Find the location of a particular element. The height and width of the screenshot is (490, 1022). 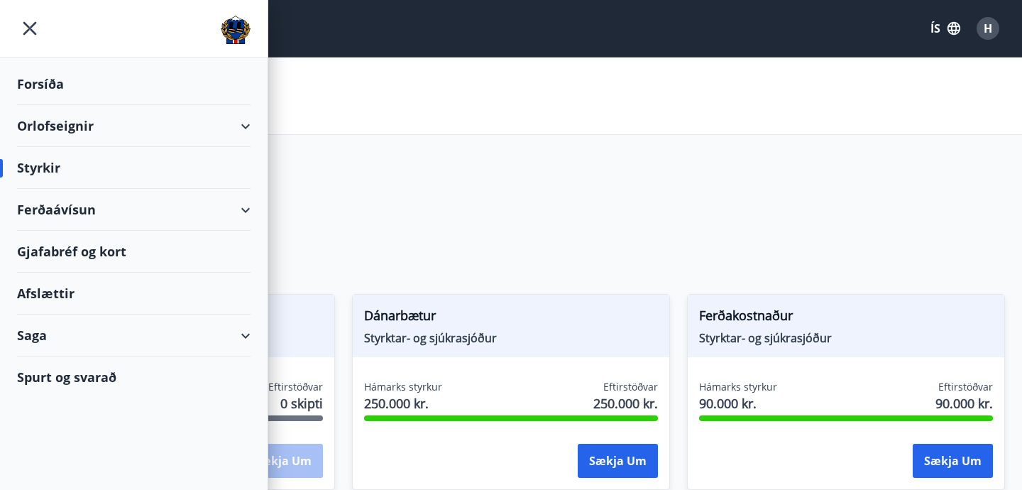

div: Orlofseignir is located at coordinates (133, 126).